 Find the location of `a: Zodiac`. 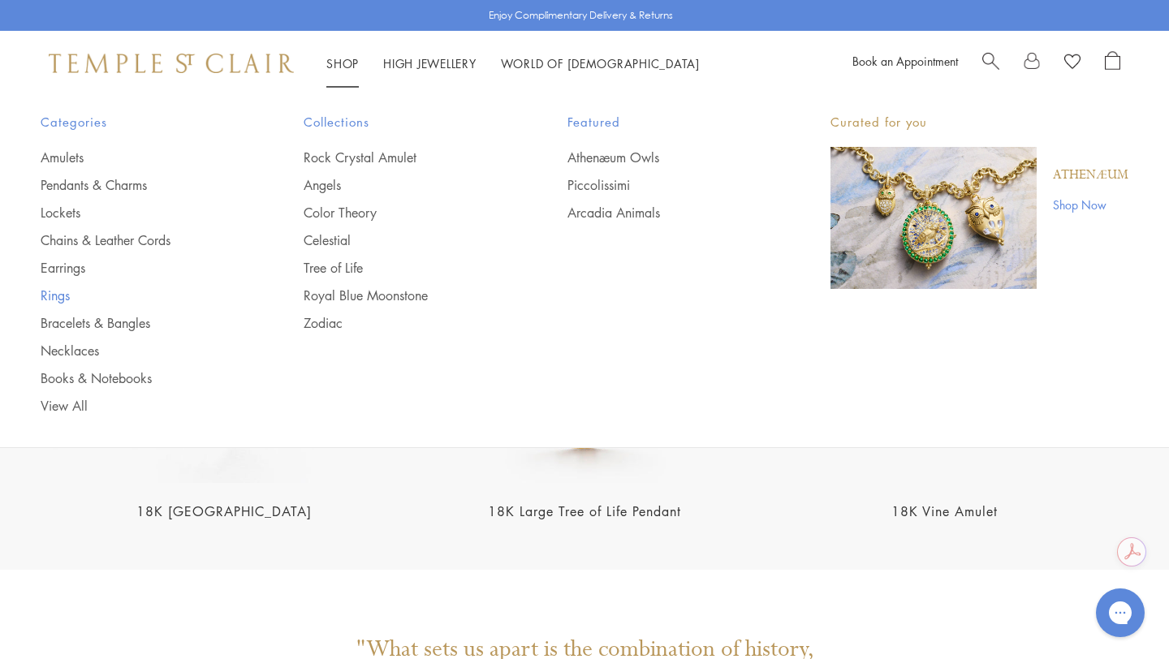

a: Zodiac is located at coordinates (403, 323).